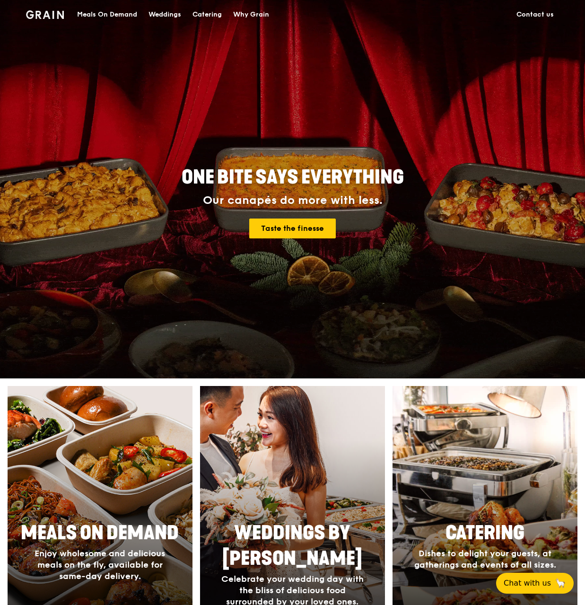 The width and height of the screenshot is (585, 605). Describe the element at coordinates (207, 15) in the screenshot. I see `a: Catering` at that location.